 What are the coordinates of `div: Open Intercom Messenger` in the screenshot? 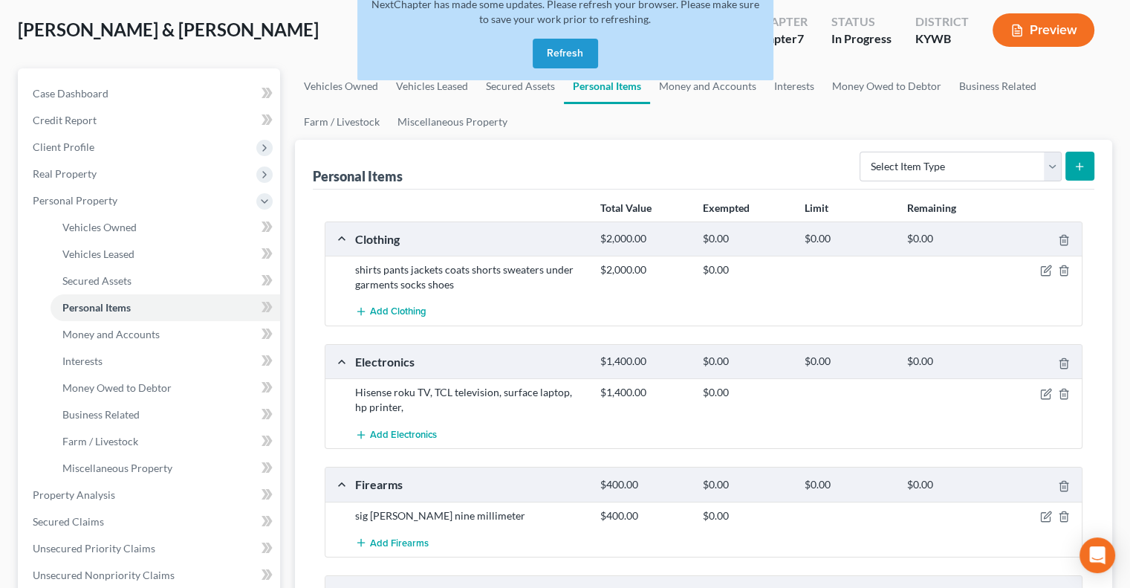 It's located at (1097, 555).